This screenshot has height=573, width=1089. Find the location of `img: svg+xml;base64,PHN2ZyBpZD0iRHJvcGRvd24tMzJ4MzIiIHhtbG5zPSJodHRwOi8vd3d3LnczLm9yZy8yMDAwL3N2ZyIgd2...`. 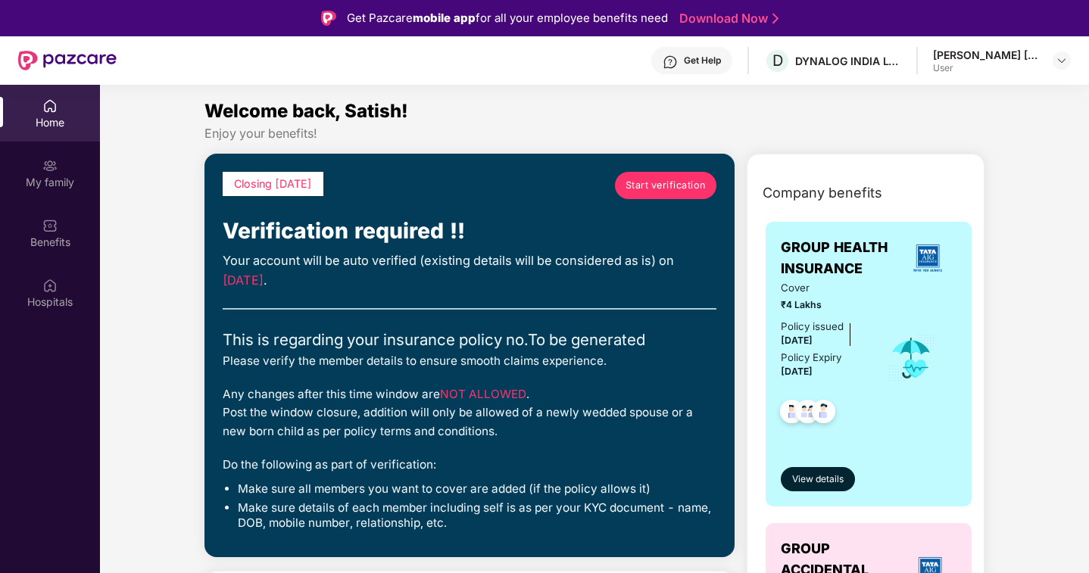

img: svg+xml;base64,PHN2ZyBpZD0iRHJvcGRvd24tMzJ4MzIiIHhtbG5zPSJodHRwOi8vd3d3LnczLm9yZy8yMDAwL3N2ZyIgd2... is located at coordinates (1061, 61).